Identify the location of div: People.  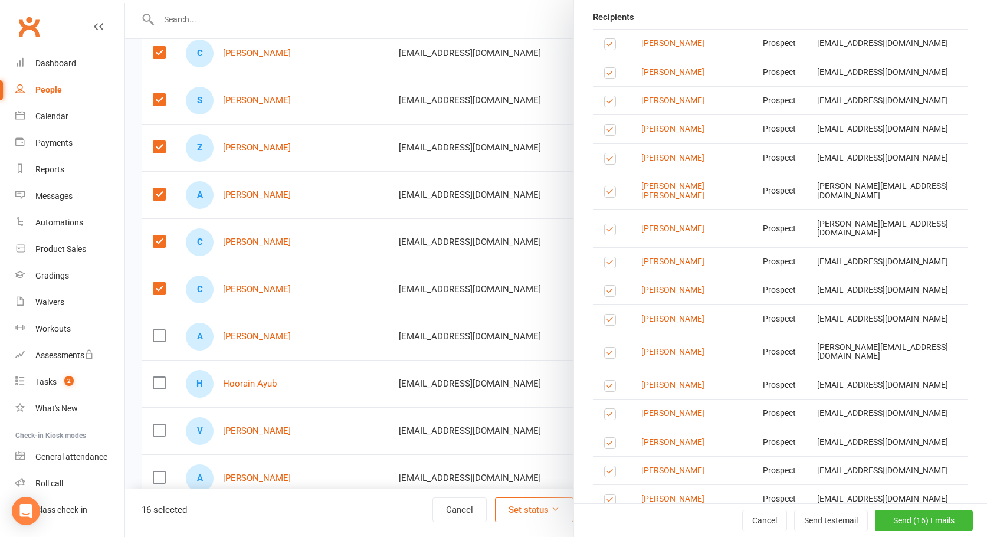
(48, 90).